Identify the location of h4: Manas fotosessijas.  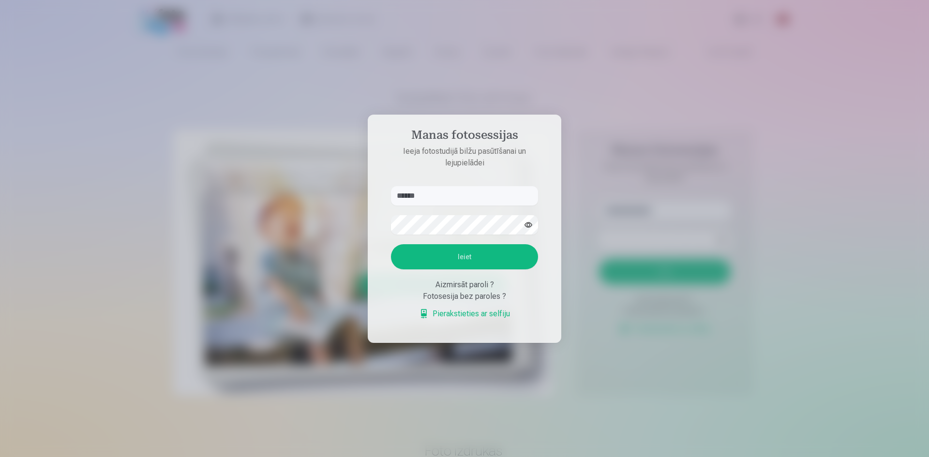
(465, 137).